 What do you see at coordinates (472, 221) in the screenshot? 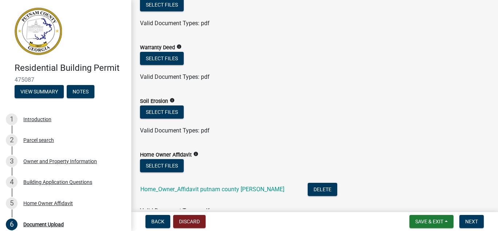
I see `button: Next` at bounding box center [472, 221].